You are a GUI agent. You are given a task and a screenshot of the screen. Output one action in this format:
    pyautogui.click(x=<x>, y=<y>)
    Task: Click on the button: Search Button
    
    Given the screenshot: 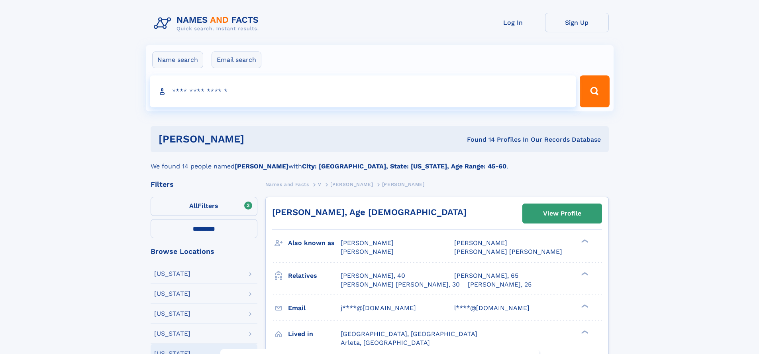 What is the action you would take?
    pyautogui.click(x=595, y=91)
    